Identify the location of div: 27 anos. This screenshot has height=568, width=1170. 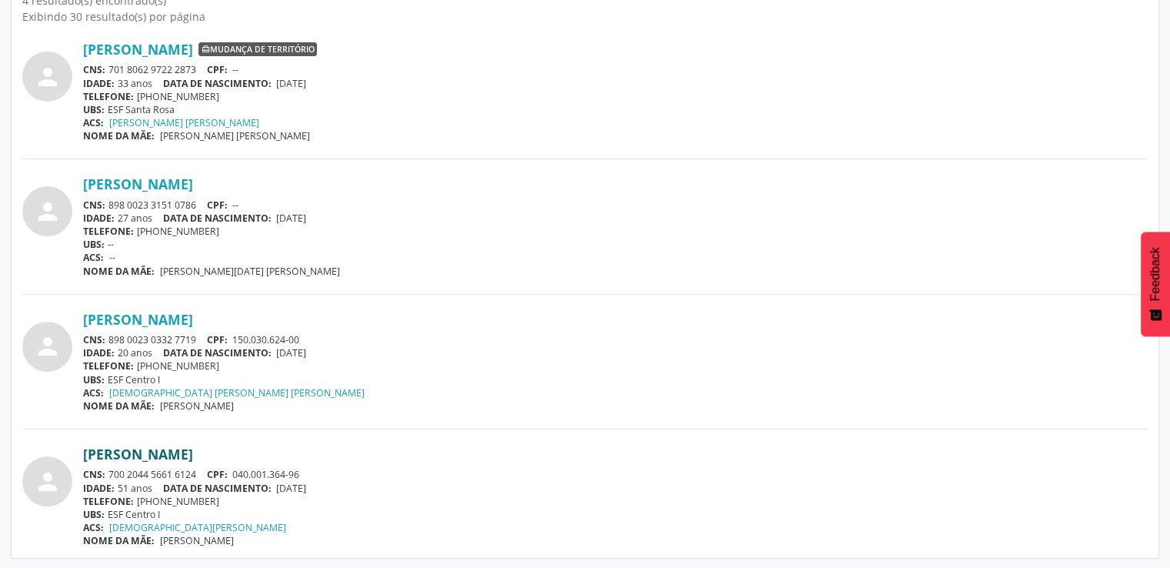
(615, 218).